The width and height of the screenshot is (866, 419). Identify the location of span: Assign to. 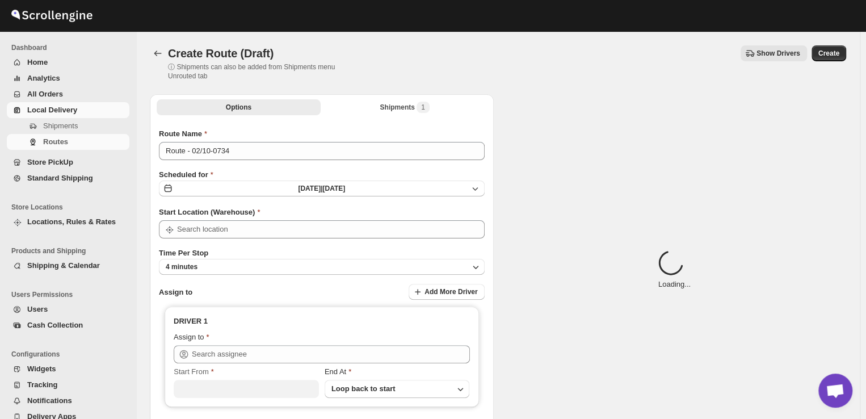
(175, 292).